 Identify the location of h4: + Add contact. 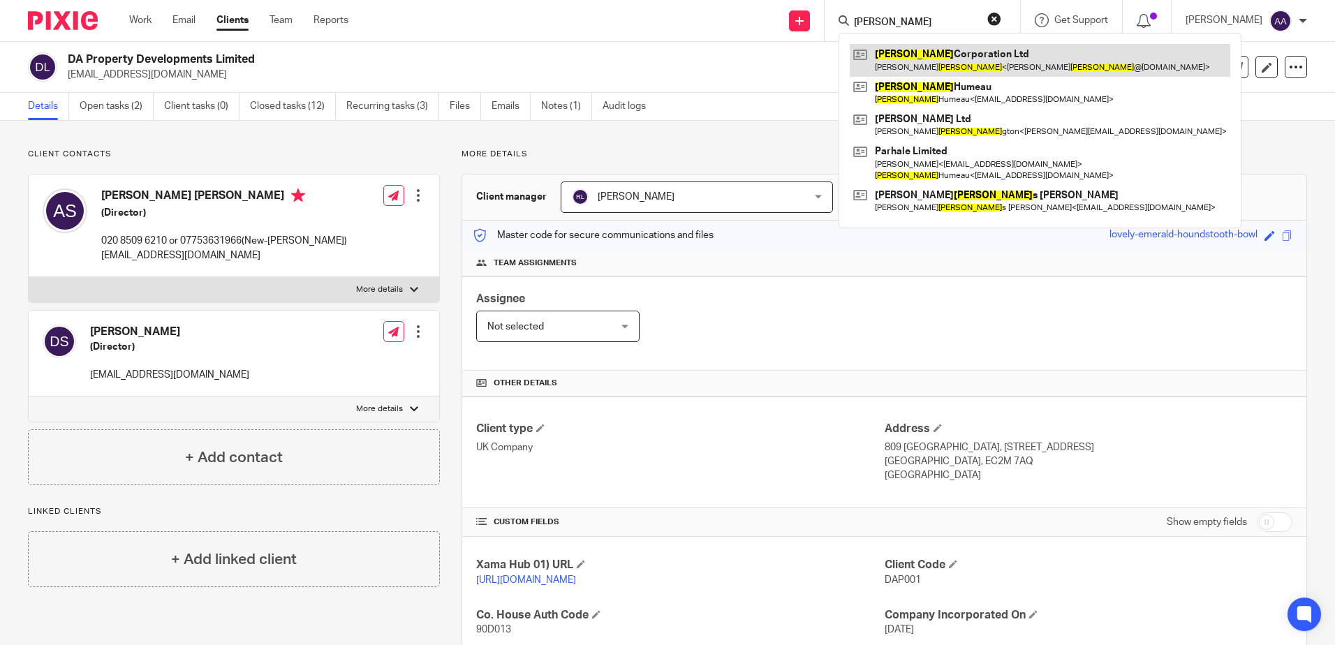
(234, 457).